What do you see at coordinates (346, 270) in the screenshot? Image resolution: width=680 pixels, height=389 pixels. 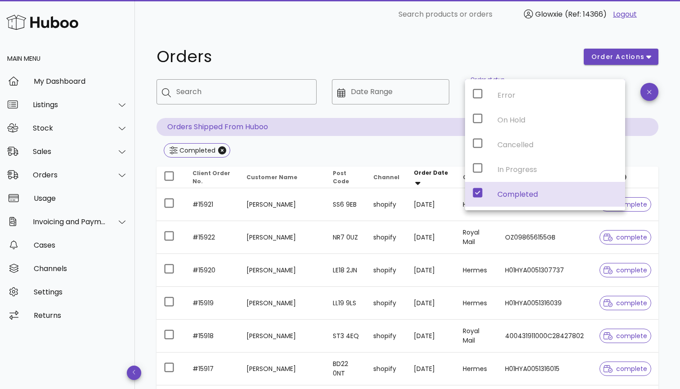 I see `td: LE18 2JN` at bounding box center [346, 270].